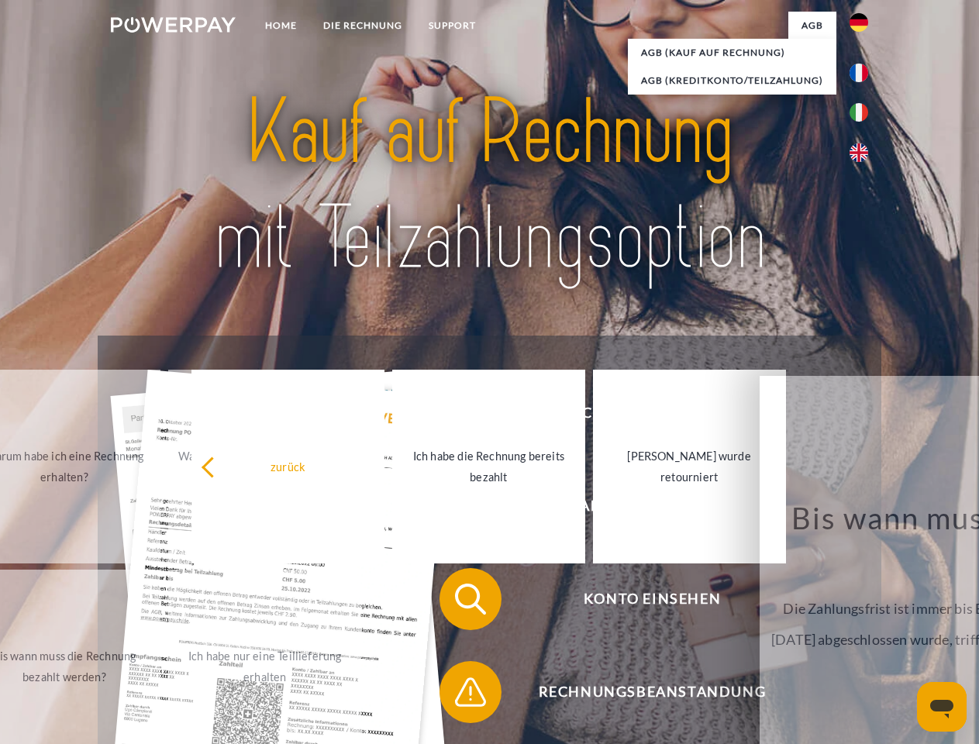  I want to click on img: title-powerpay_de.svg, so click(489, 185).